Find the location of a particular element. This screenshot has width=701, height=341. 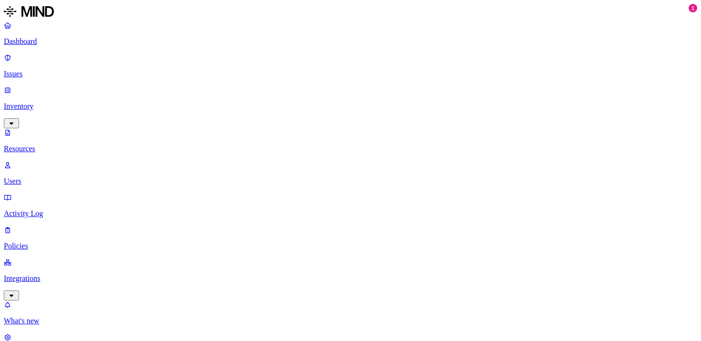

p: What's new is located at coordinates (350, 321).